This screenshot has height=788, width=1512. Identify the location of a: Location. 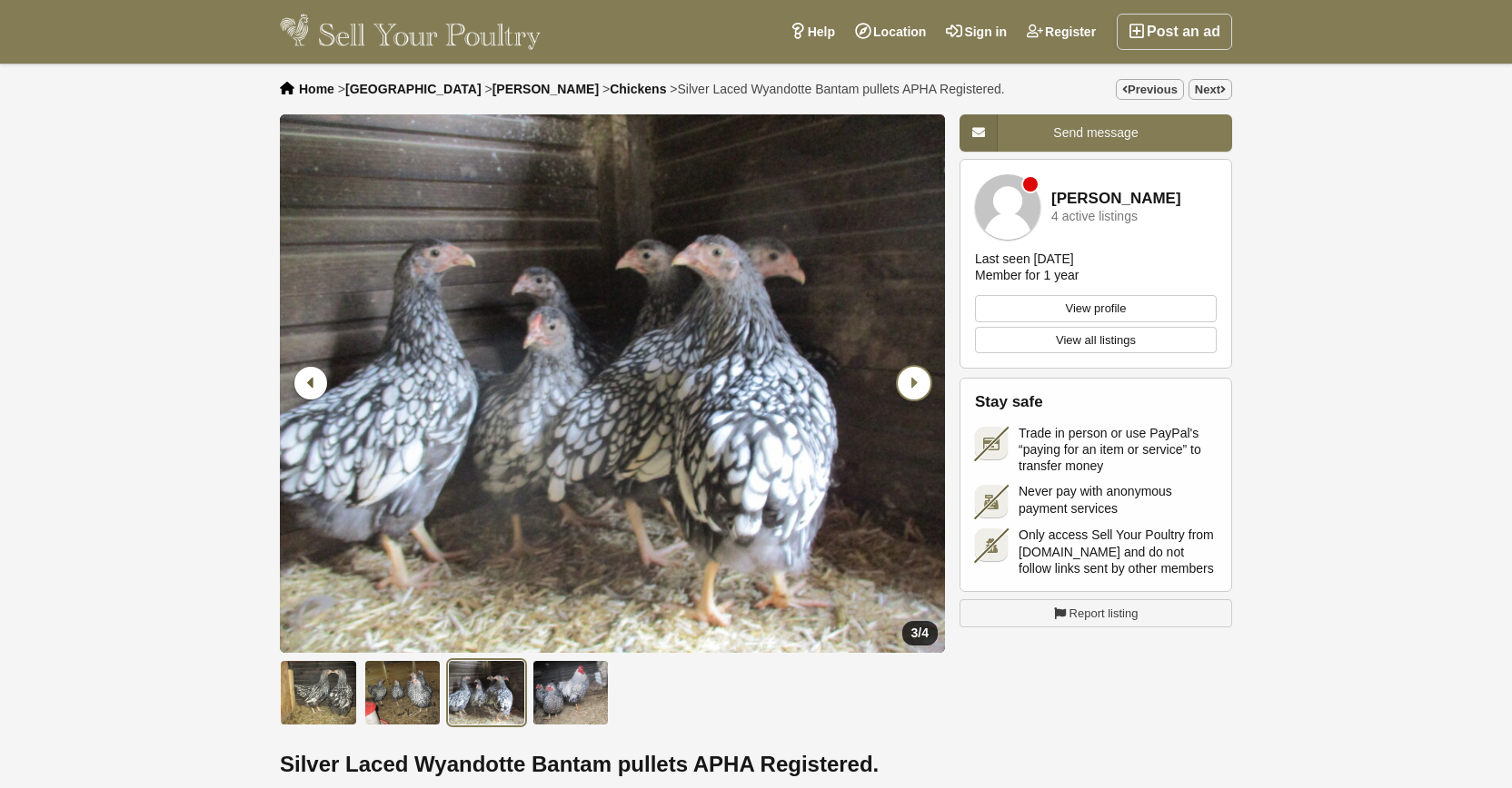
(890, 32).